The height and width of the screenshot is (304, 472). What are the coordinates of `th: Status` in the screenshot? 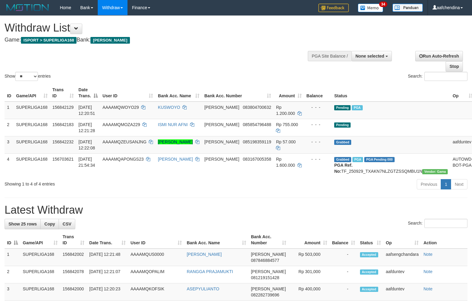 It's located at (391, 93).